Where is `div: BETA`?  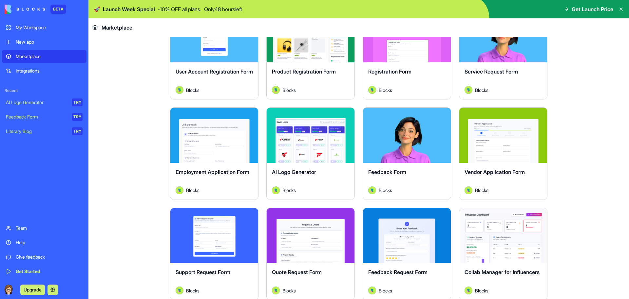 div: BETA is located at coordinates (58, 9).